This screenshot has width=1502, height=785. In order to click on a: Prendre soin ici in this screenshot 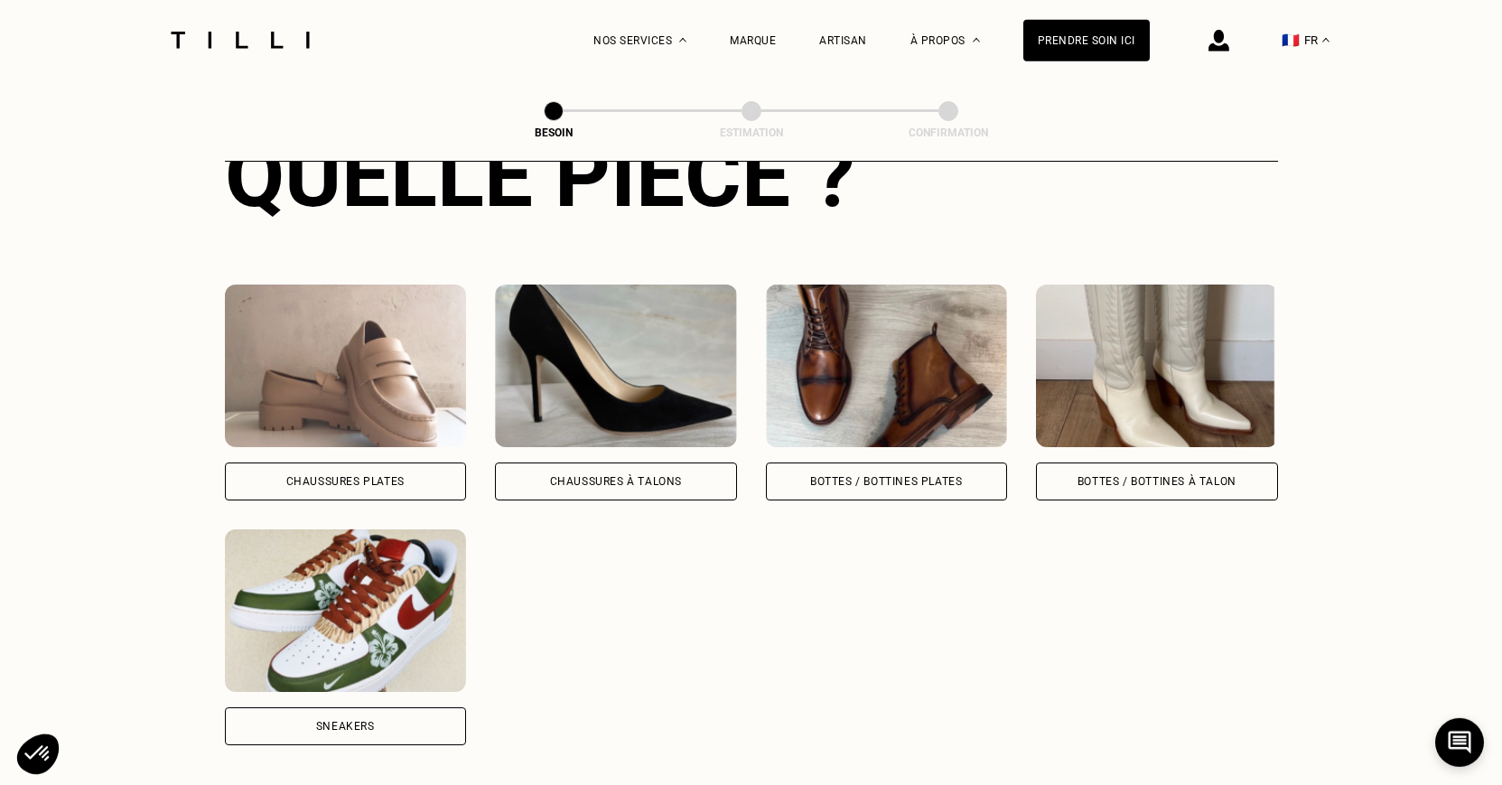, I will do `click(1086, 41)`.